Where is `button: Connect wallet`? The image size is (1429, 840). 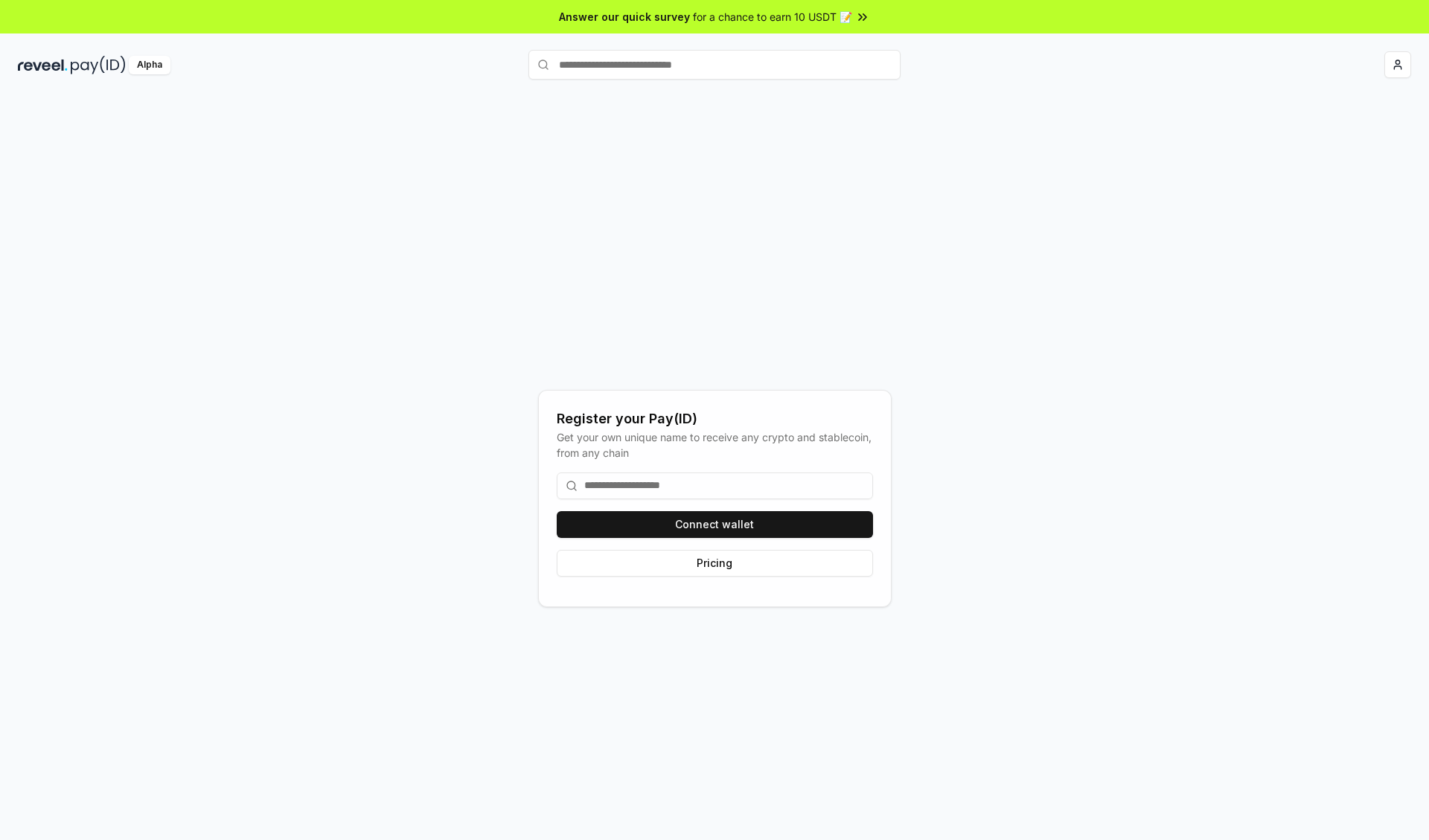
button: Connect wallet is located at coordinates (715, 525).